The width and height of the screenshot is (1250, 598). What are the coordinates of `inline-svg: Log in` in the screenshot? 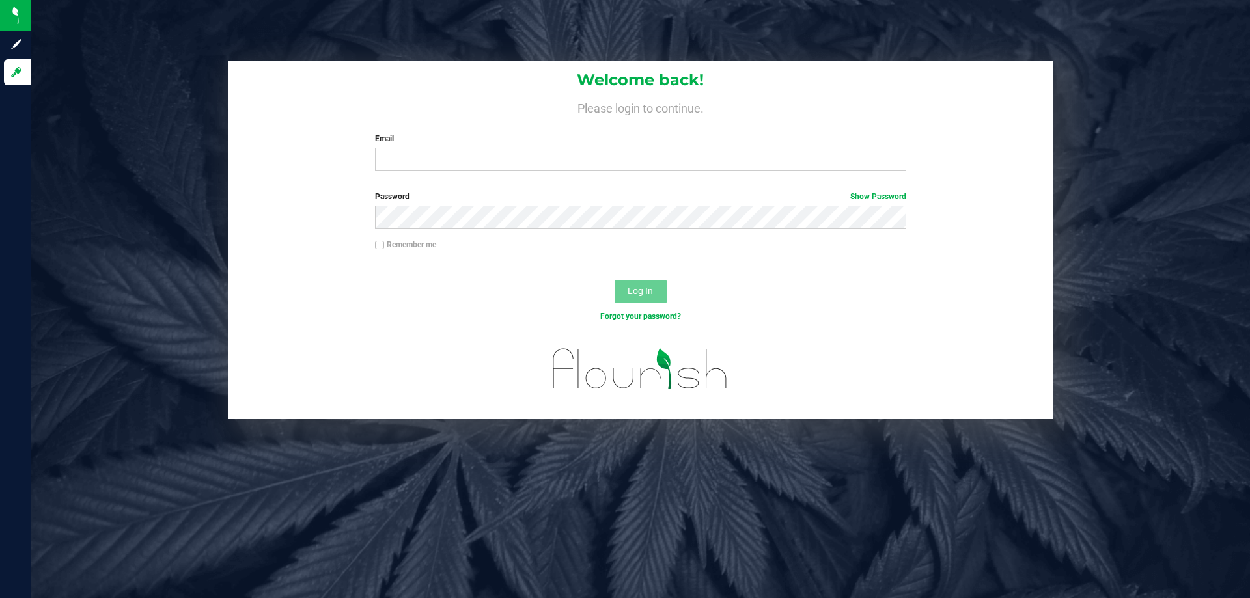 It's located at (16, 72).